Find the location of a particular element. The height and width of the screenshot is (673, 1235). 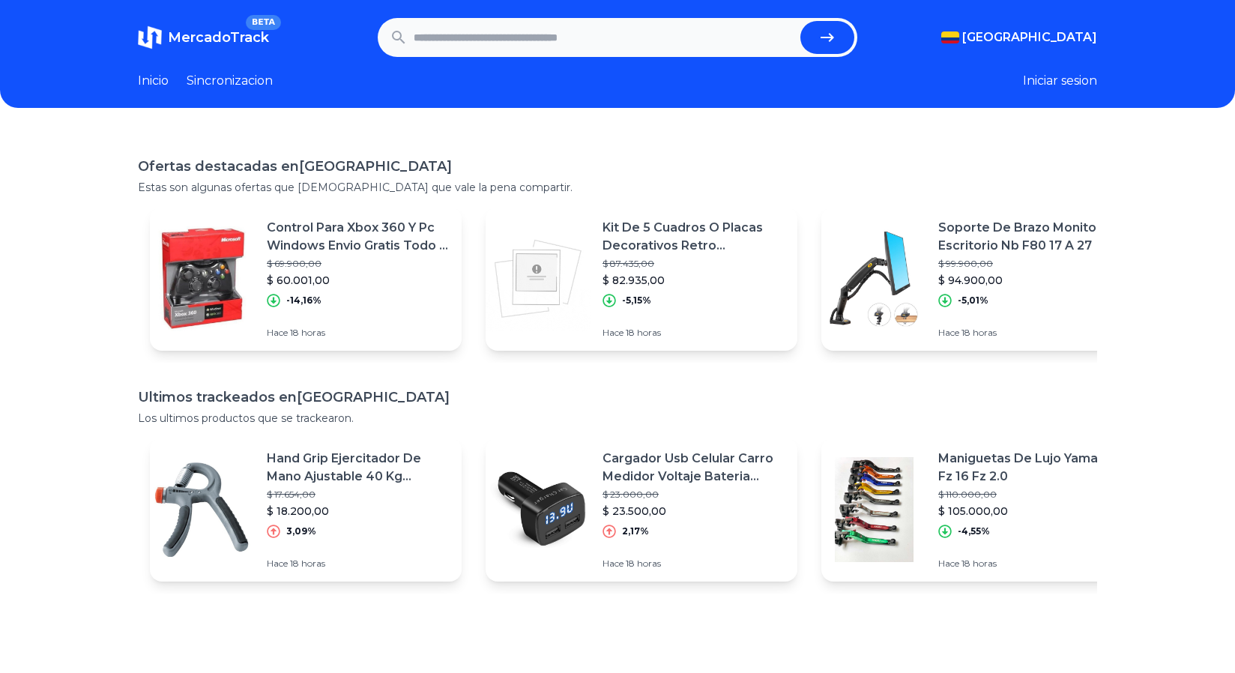

button: Iniciar sesion is located at coordinates (1059, 81).